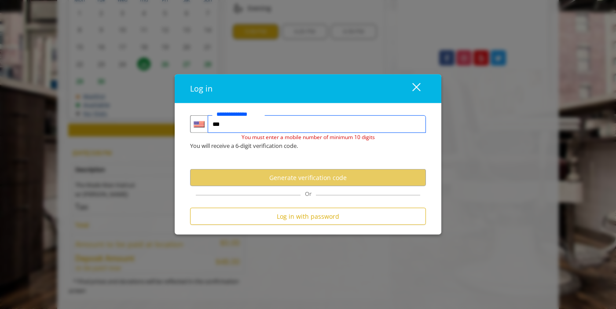  Describe the element at coordinates (308, 177) in the screenshot. I see `button: Generate verification code` at that location.